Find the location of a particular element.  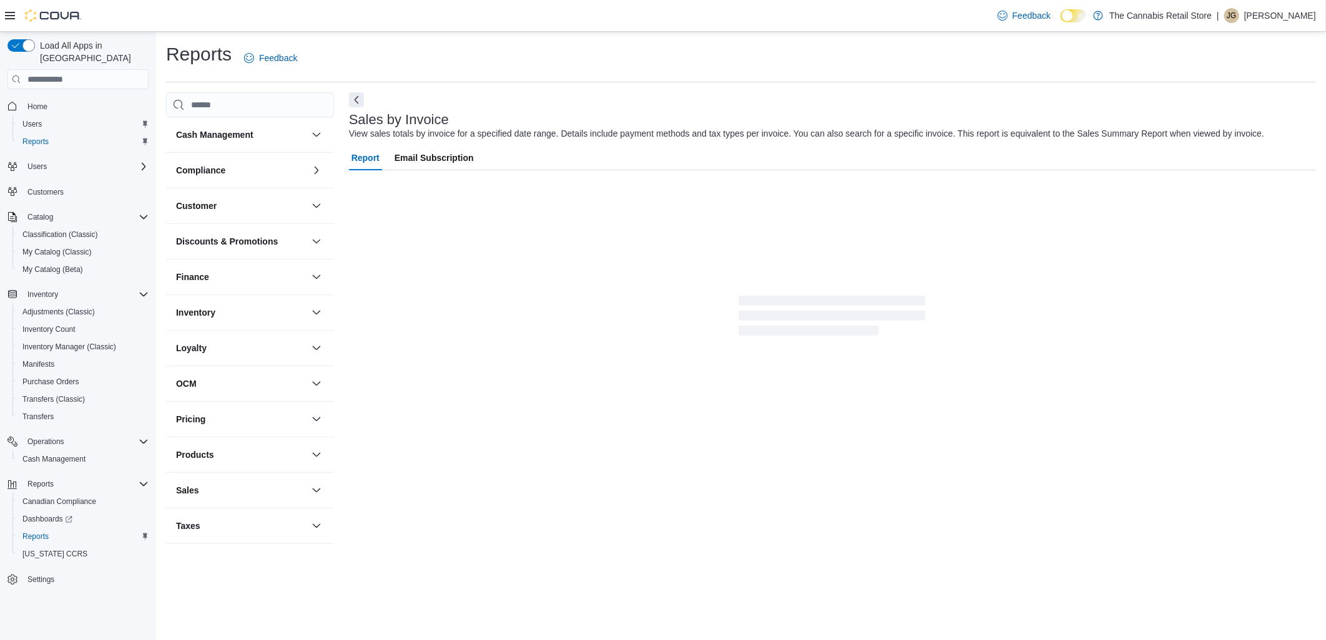

h3: Inventory is located at coordinates (195, 313).